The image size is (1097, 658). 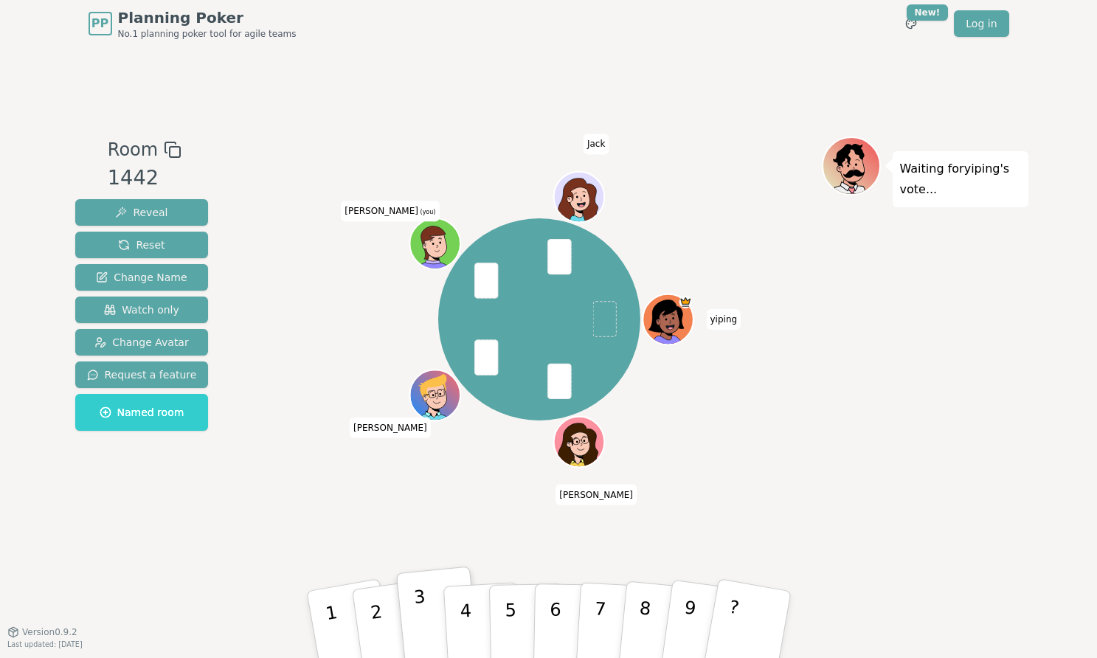 What do you see at coordinates (100, 24) in the screenshot?
I see `span: PP` at bounding box center [100, 24].